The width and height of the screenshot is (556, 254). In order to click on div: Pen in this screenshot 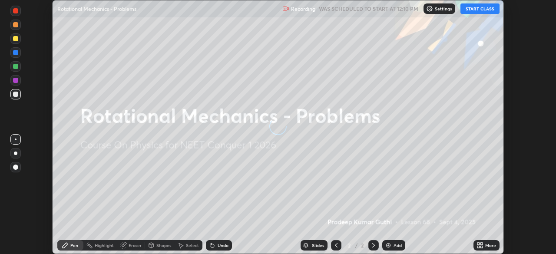, I will do `click(74, 245)`.